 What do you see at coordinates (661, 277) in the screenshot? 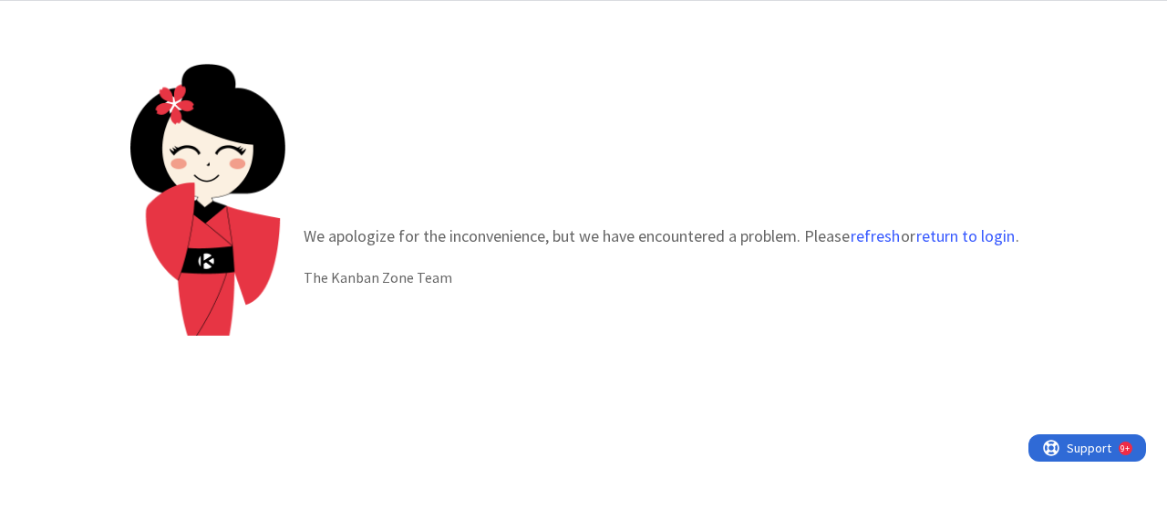
I see `div: The Kanban Zone Team` at bounding box center [661, 277].